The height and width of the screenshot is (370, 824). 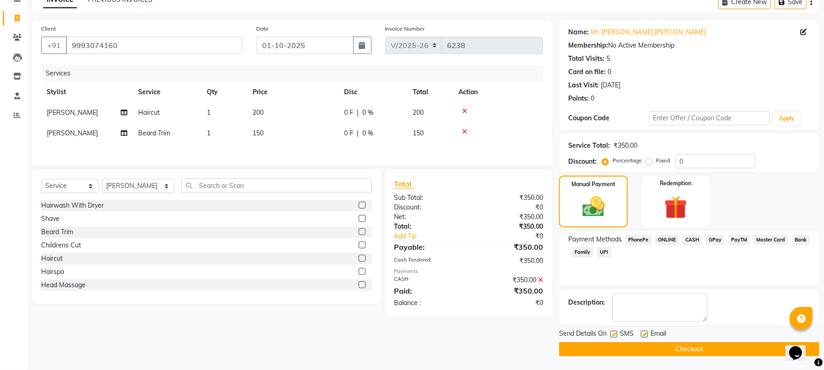 I want to click on div: Haircut, so click(x=52, y=259).